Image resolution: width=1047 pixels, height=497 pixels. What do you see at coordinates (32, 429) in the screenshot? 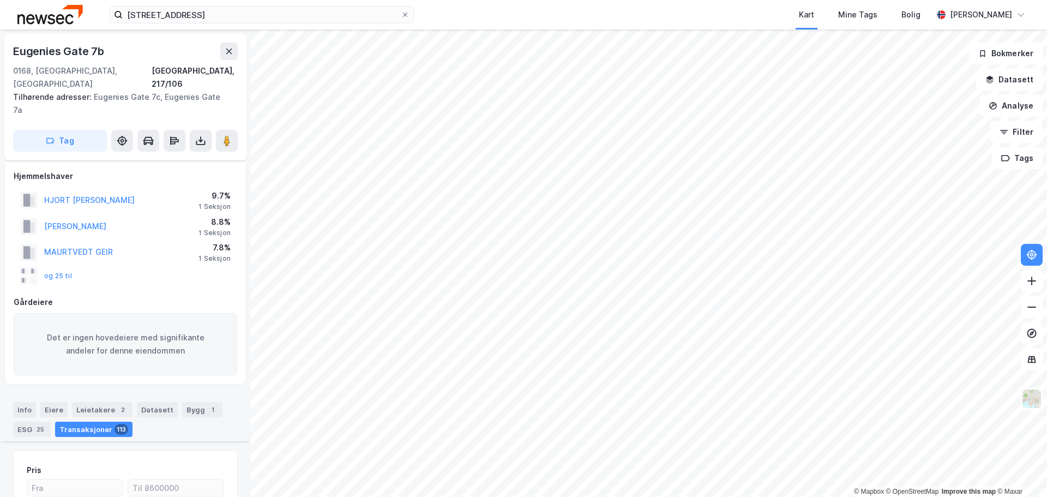
I see `div: ESG` at bounding box center [32, 429].